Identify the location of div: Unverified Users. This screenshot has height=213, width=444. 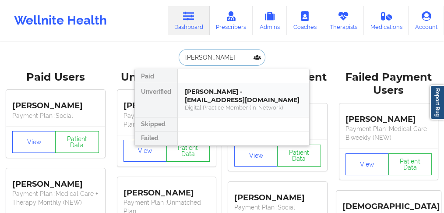
(167, 77).